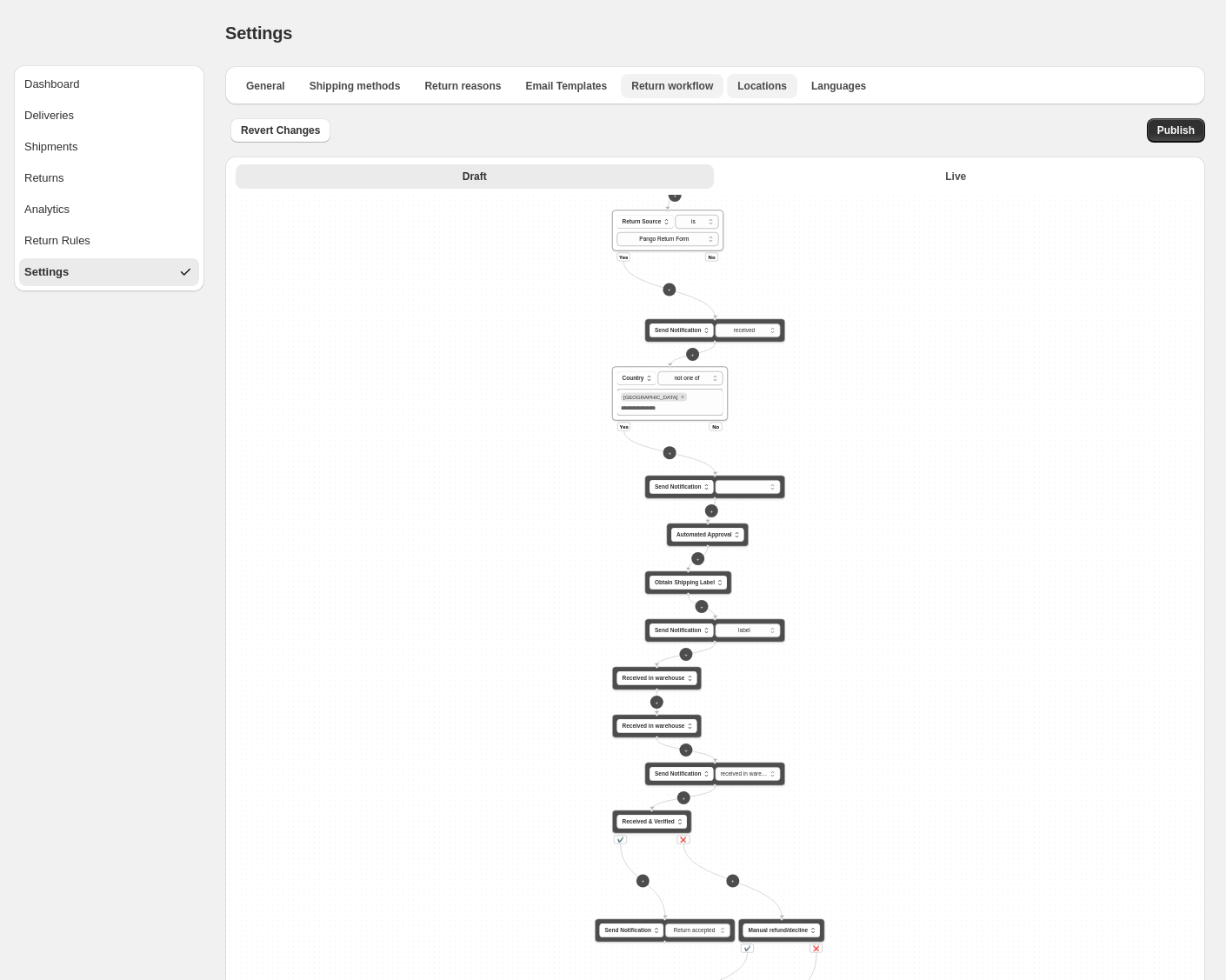  What do you see at coordinates (45, 178) in the screenshot?
I see `div: Returns` at bounding box center [45, 178].